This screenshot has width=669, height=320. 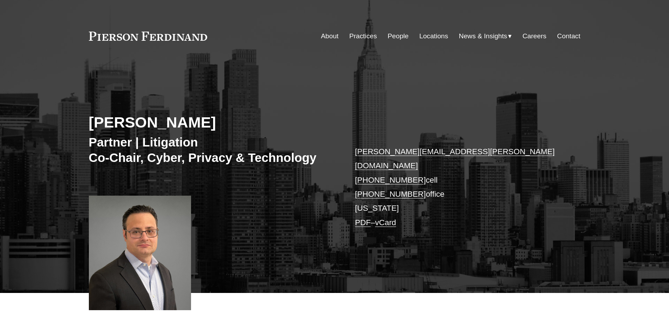 What do you see at coordinates (534, 36) in the screenshot?
I see `a: Careers` at bounding box center [534, 36].